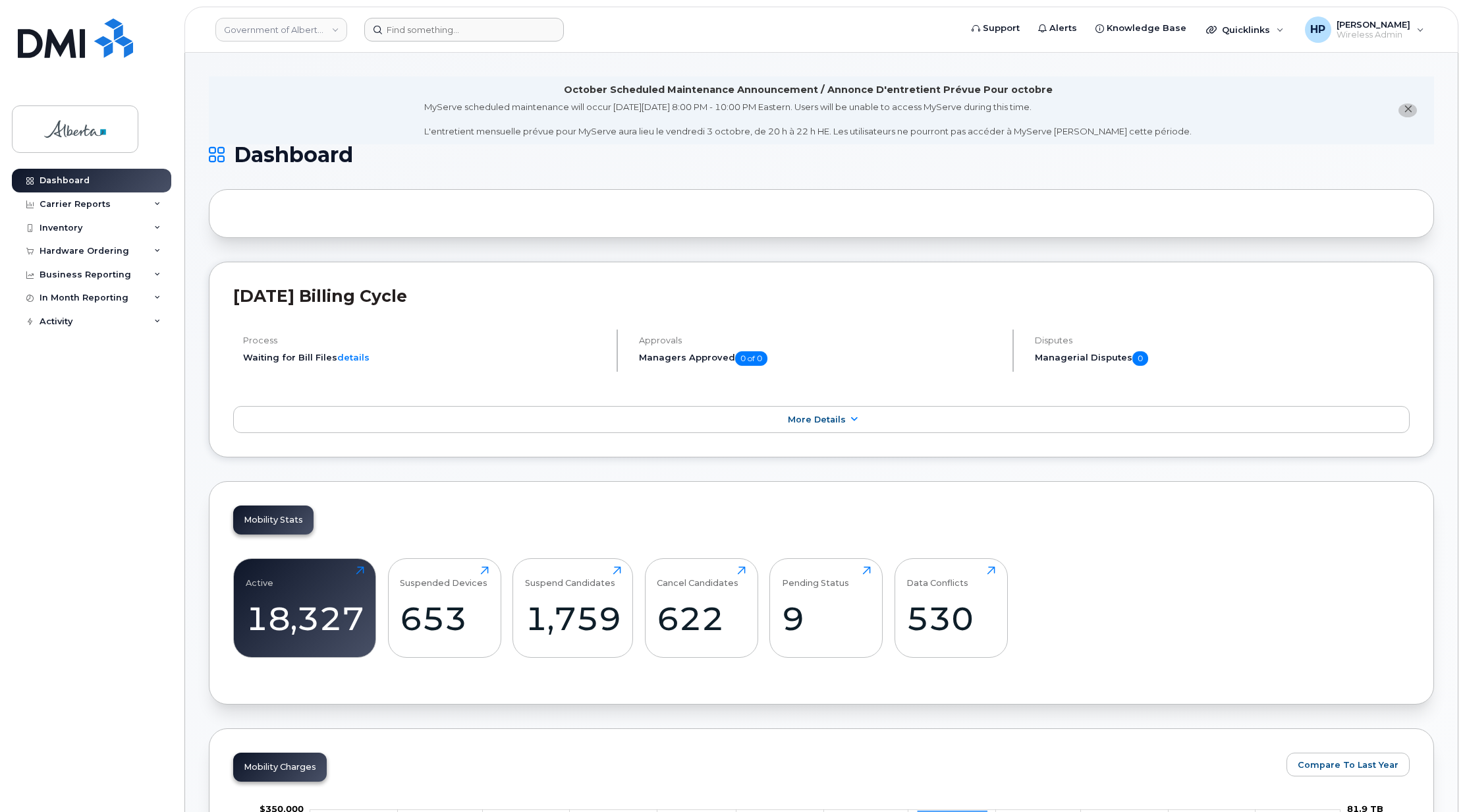 This screenshot has width=1465, height=812. Describe the element at coordinates (1222, 359) in the screenshot. I see `h5: Managerial Disputes` at that location.